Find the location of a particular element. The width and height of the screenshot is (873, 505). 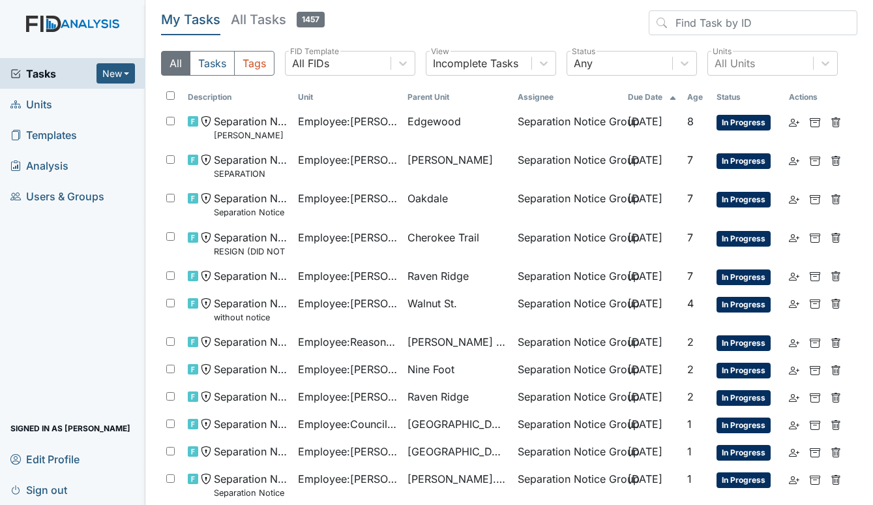

span: Sign out is located at coordinates (38, 489).